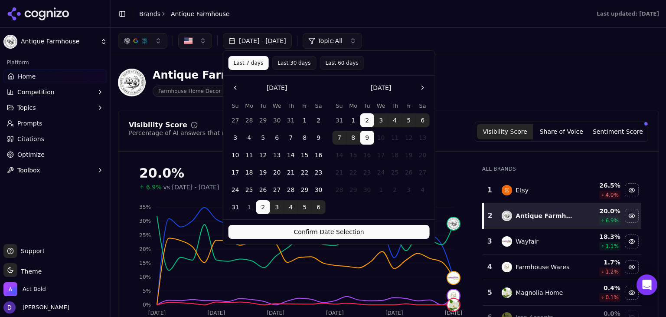 Image resolution: width=666 pixels, height=317 pixels. What do you see at coordinates (236, 190) in the screenshot?
I see `button: Sunday, August 24th, 2025` at bounding box center [236, 190].